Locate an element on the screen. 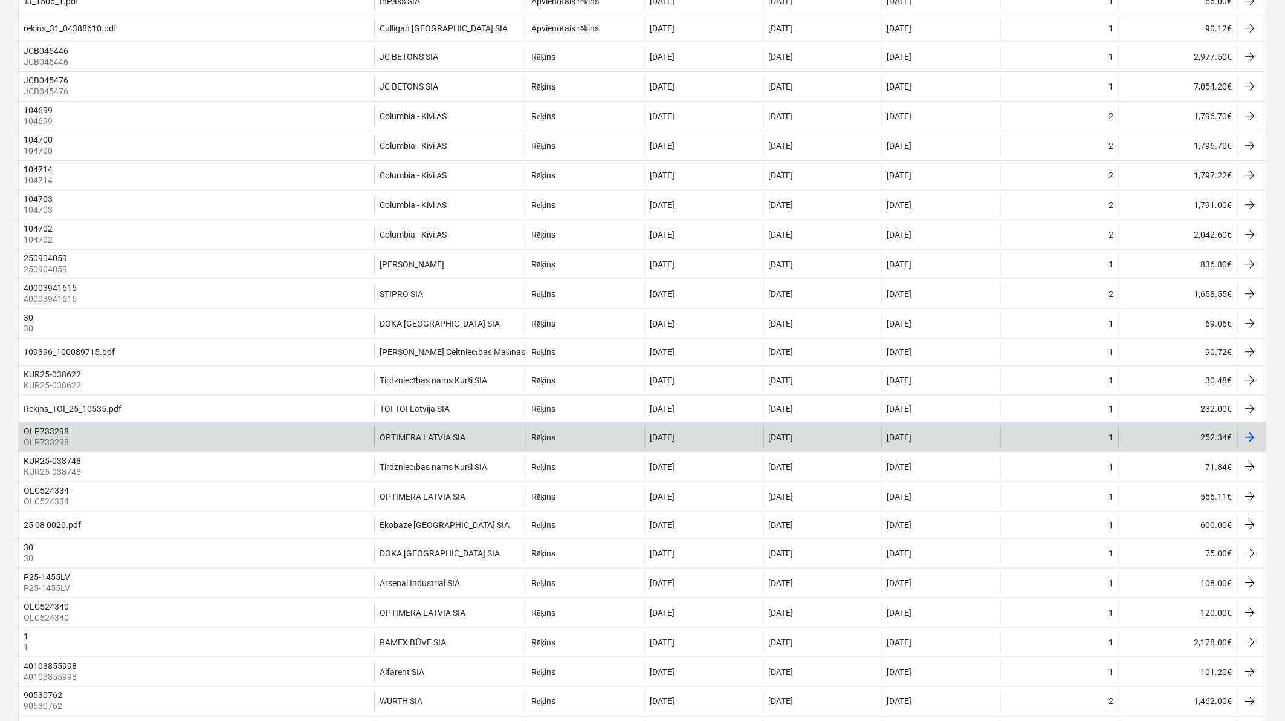 This screenshot has height=721, width=1285. div: 90.12€ is located at coordinates (1178, 28).